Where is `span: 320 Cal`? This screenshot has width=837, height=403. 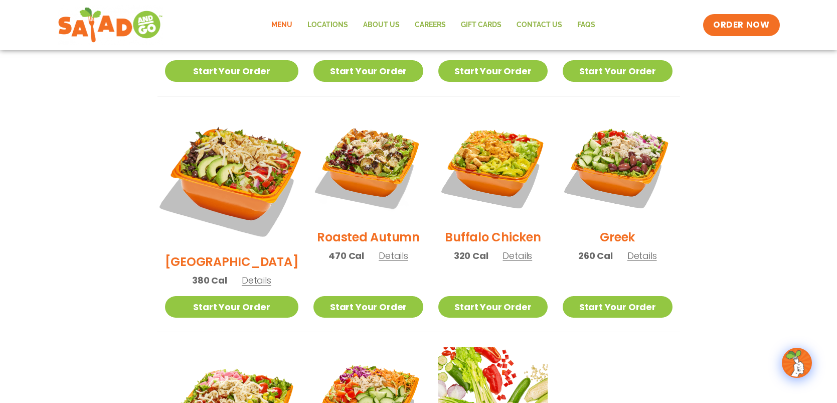 span: 320 Cal is located at coordinates (471, 255).